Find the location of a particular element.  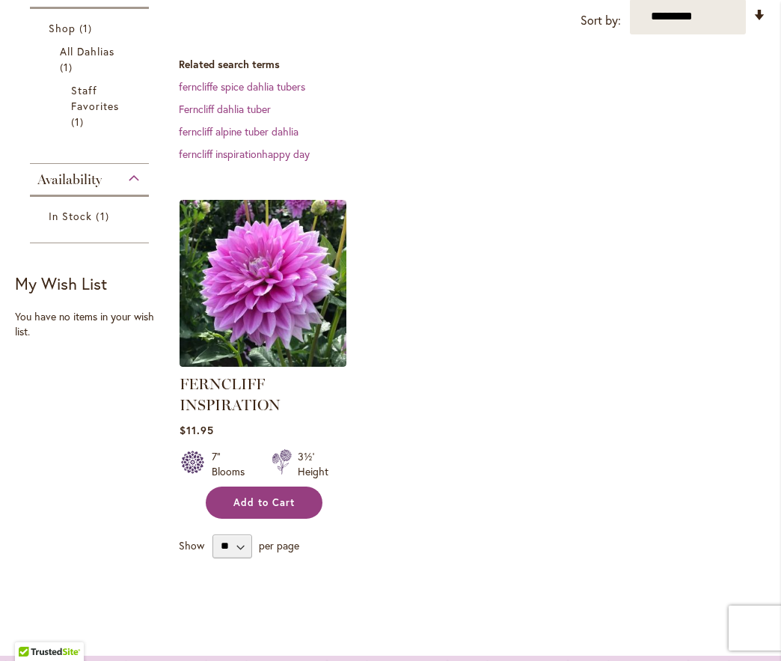

a: Staff Favorites is located at coordinates (91, 106).